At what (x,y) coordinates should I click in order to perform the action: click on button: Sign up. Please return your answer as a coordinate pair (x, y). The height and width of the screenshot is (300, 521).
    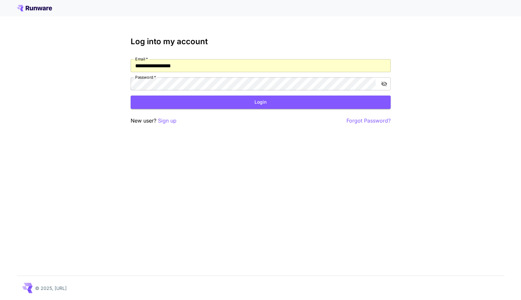
    Looking at the image, I should click on (167, 121).